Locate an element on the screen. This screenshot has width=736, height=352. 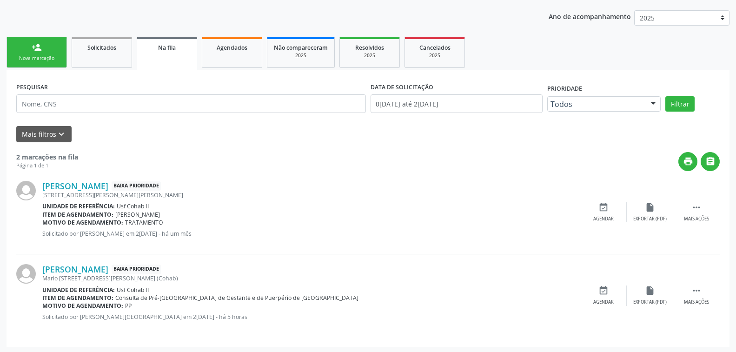
p: Ano de acompanhamento is located at coordinates (589, 16).